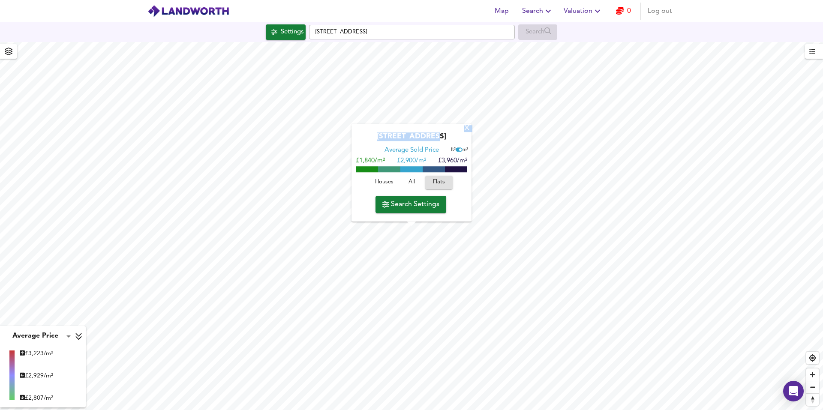 The image size is (823, 410). What do you see at coordinates (188, 11) in the screenshot?
I see `img: logo` at bounding box center [188, 11].